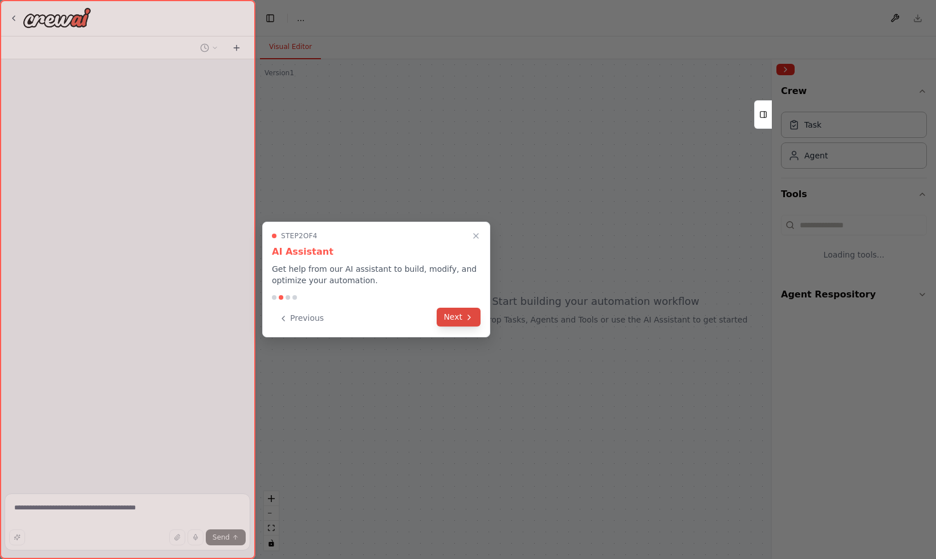  Describe the element at coordinates (299, 236) in the screenshot. I see `span: Step 2 of 4` at that location.